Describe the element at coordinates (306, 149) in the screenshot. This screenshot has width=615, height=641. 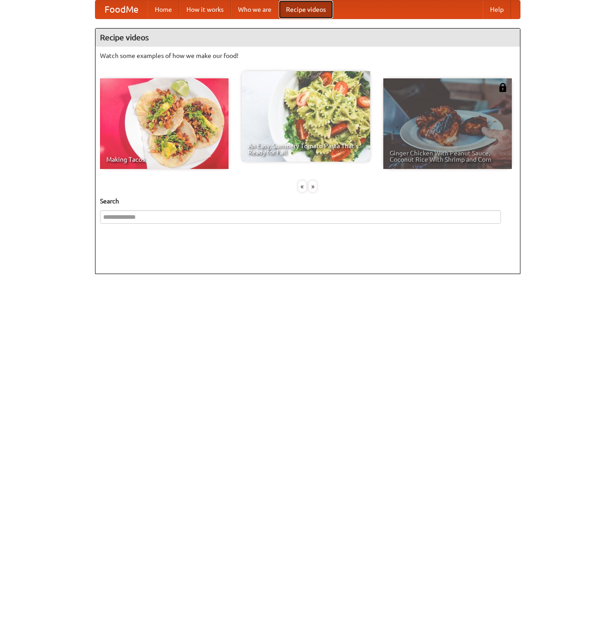
I see `span: An Easy, Summery Tomato Pasta That's Ready for Fall` at that location.